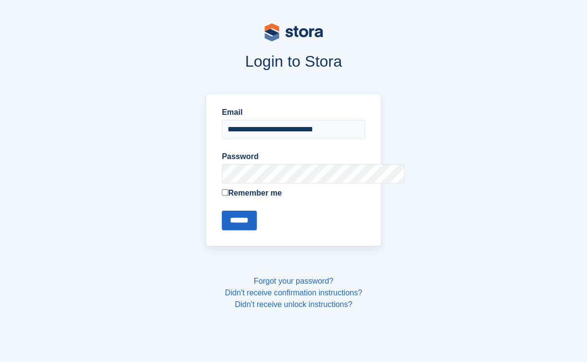  I want to click on input: Remember me, so click(225, 192).